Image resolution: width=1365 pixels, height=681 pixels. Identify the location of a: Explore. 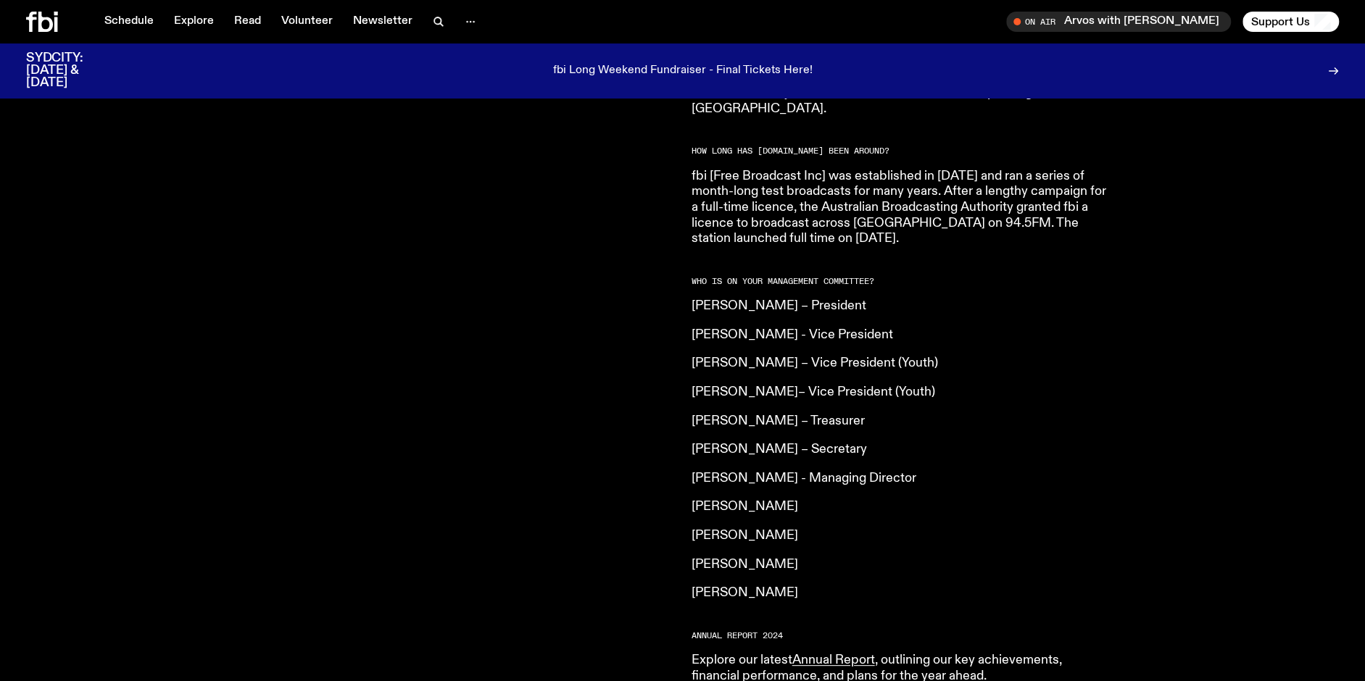
(194, 22).